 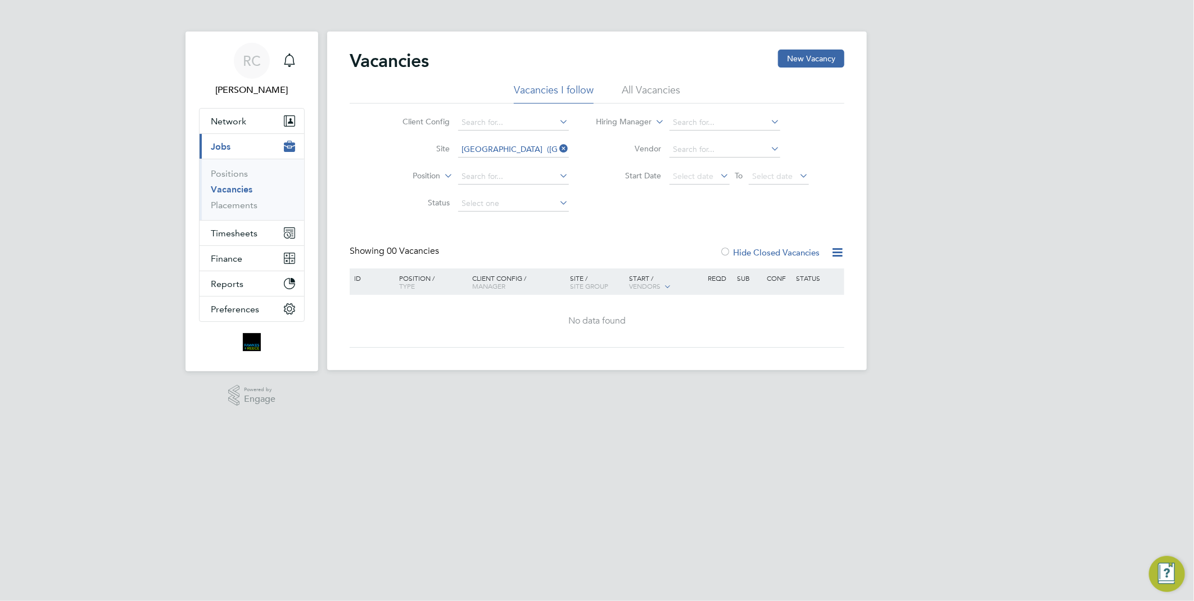 What do you see at coordinates (235, 309) in the screenshot?
I see `span: Preferences` at bounding box center [235, 309].